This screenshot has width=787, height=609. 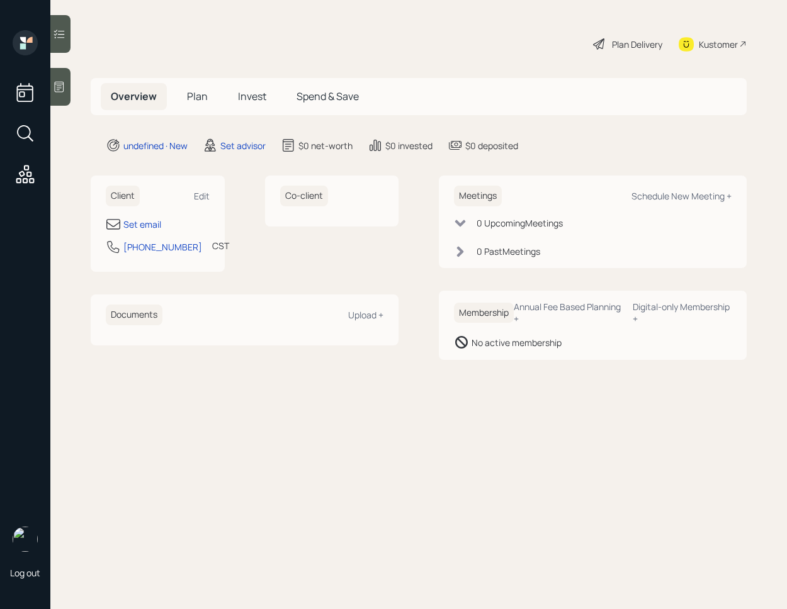 What do you see at coordinates (718, 44) in the screenshot?
I see `div: Kustomer` at bounding box center [718, 44].